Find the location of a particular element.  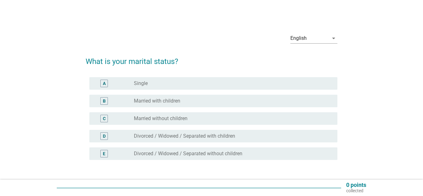

div: C is located at coordinates (104, 119).